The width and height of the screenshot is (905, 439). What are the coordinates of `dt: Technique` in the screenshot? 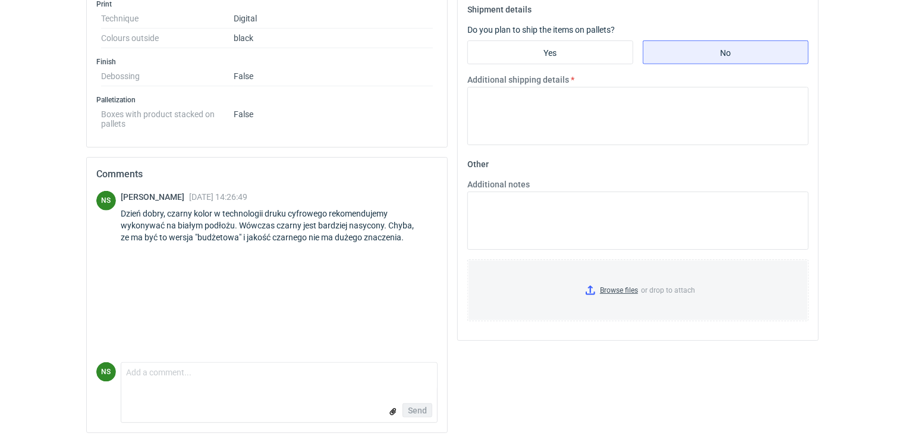 It's located at (167, 18).